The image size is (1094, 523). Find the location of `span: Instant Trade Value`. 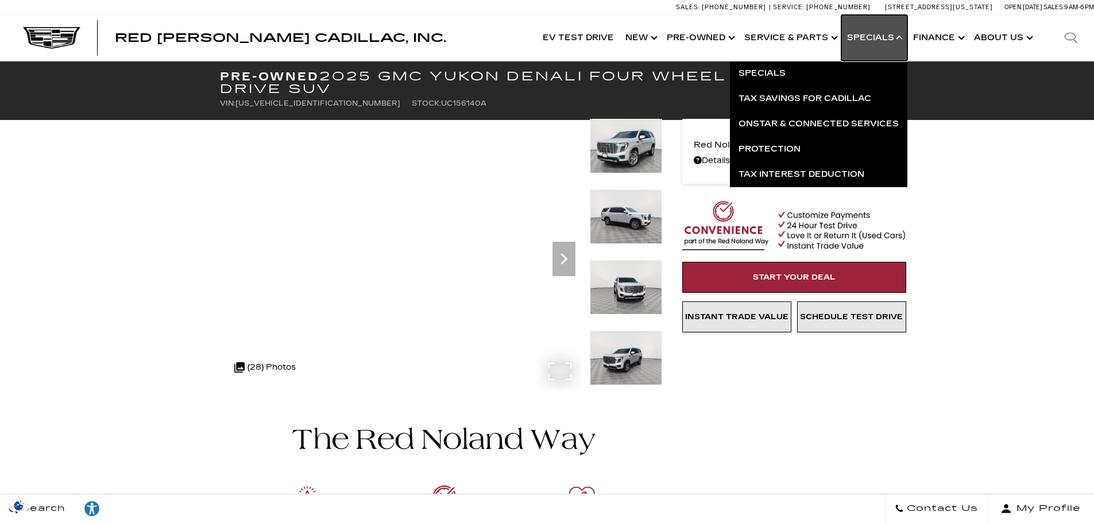

span: Instant Trade Value is located at coordinates (737, 317).